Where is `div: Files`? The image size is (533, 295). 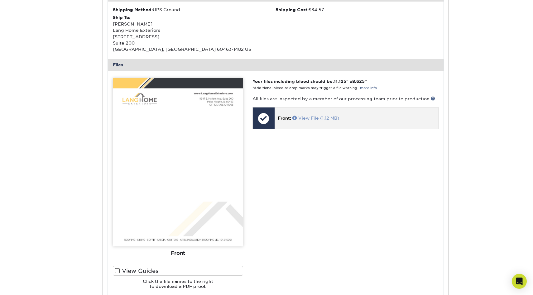 div: Files is located at coordinates (276, 65).